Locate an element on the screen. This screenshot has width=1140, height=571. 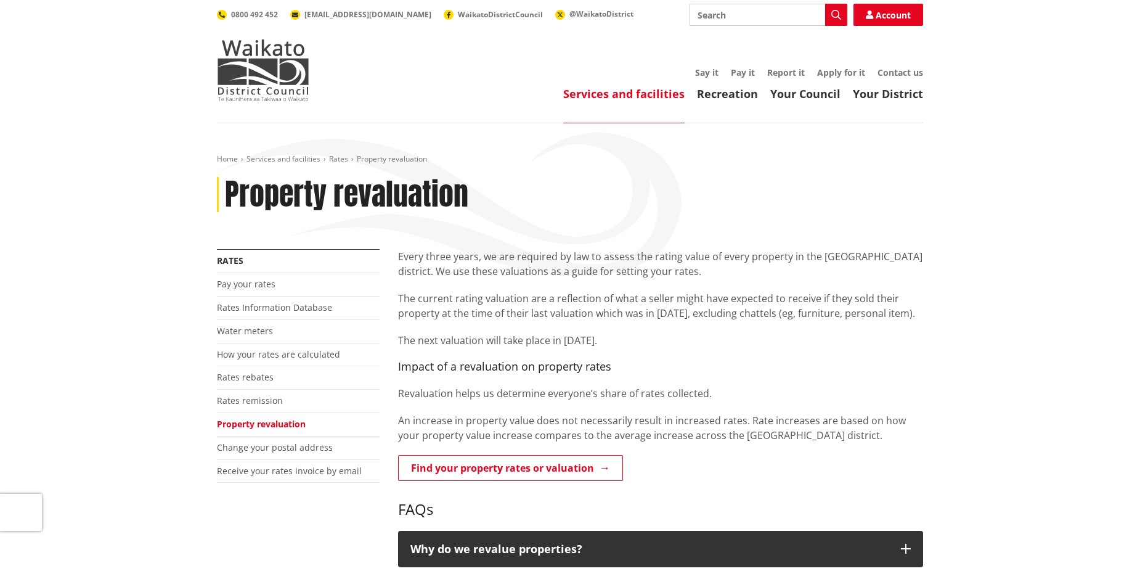
span: Property revaluation is located at coordinates (392, 158).